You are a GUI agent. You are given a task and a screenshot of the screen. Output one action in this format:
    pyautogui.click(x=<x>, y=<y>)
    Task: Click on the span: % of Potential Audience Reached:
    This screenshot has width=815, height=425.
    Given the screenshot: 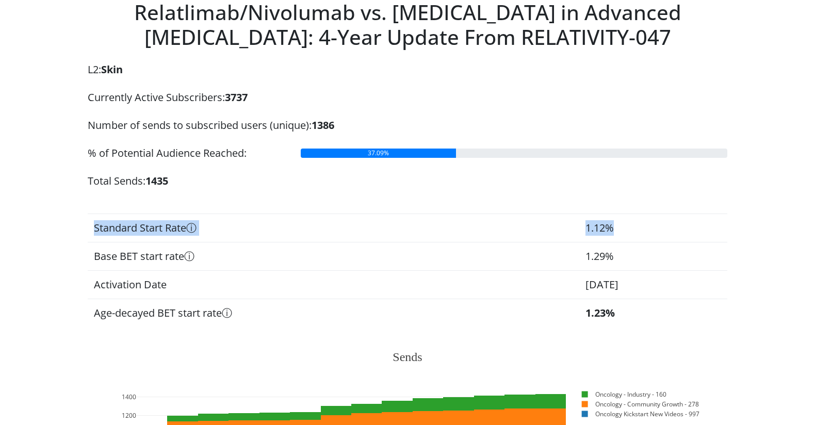 What is the action you would take?
    pyautogui.click(x=167, y=153)
    